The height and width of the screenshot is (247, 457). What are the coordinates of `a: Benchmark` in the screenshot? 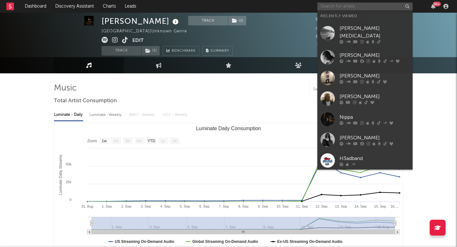 It's located at (181, 51).